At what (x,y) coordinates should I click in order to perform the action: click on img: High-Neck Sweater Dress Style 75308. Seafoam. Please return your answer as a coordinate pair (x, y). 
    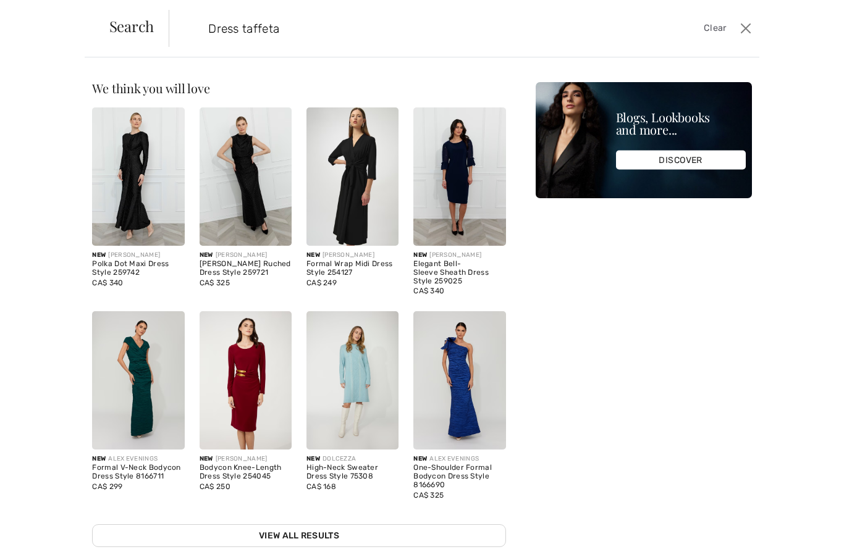
    Looking at the image, I should click on (352, 381).